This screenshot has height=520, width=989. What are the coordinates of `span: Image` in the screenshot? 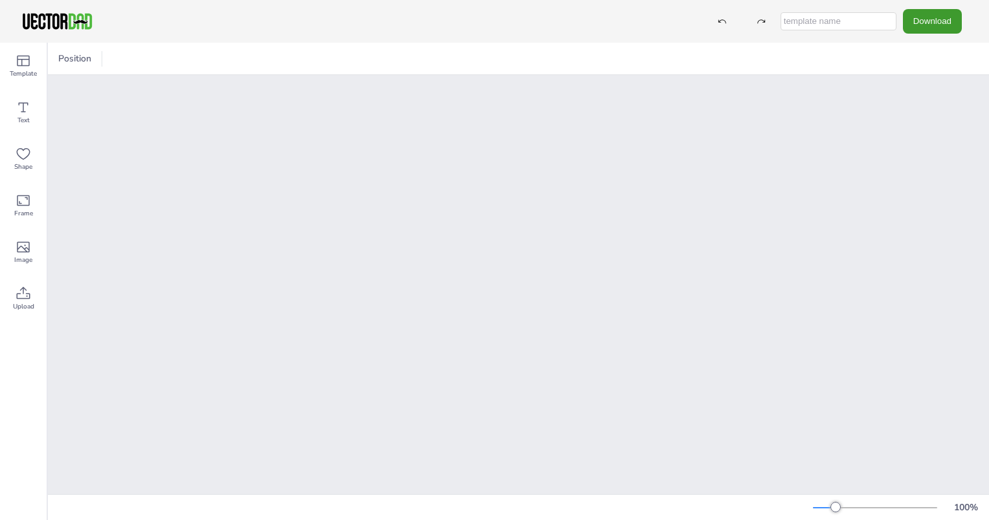 It's located at (23, 260).